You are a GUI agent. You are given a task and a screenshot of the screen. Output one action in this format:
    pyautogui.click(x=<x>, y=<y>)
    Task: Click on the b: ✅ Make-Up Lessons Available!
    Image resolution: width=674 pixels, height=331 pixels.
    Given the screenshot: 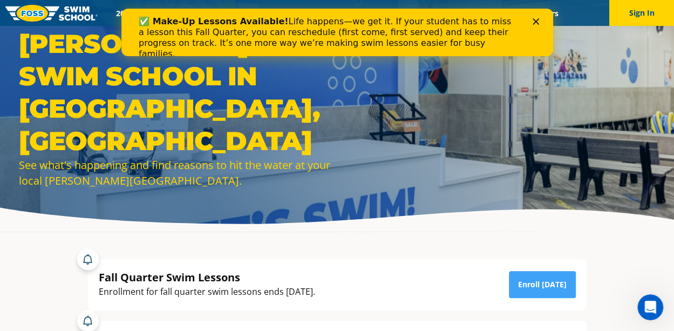 What is the action you would take?
    pyautogui.click(x=92, y=12)
    